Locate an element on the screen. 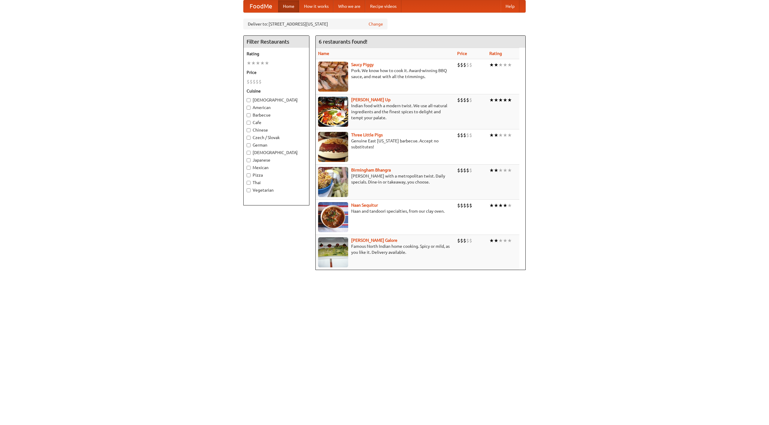 This screenshot has width=769, height=425. ng-pluralize: 6 restaurants found! is located at coordinates (343, 41).